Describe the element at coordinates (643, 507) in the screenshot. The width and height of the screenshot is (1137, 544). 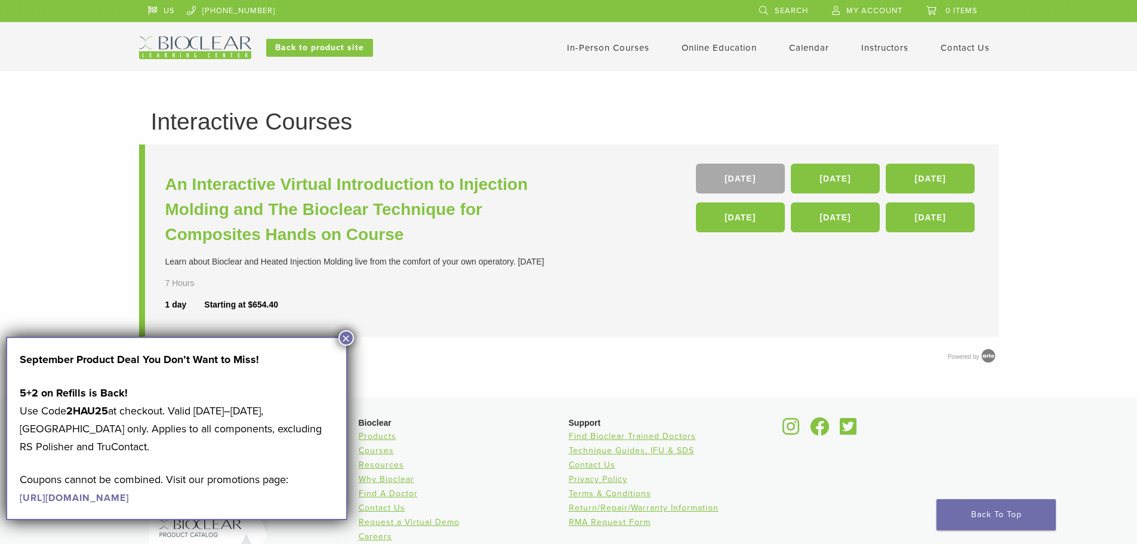
I see `a: Return/Repair/Warranty Information` at that location.